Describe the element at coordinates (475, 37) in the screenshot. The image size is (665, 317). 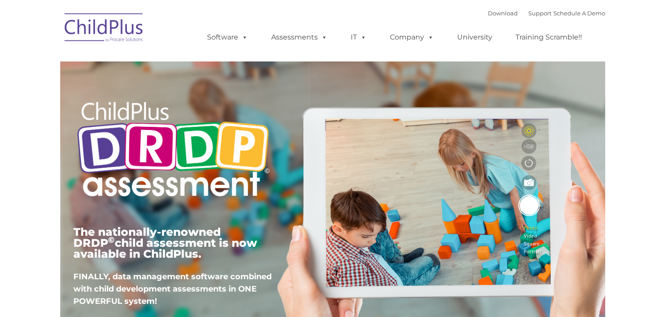
I see `a: University` at that location.